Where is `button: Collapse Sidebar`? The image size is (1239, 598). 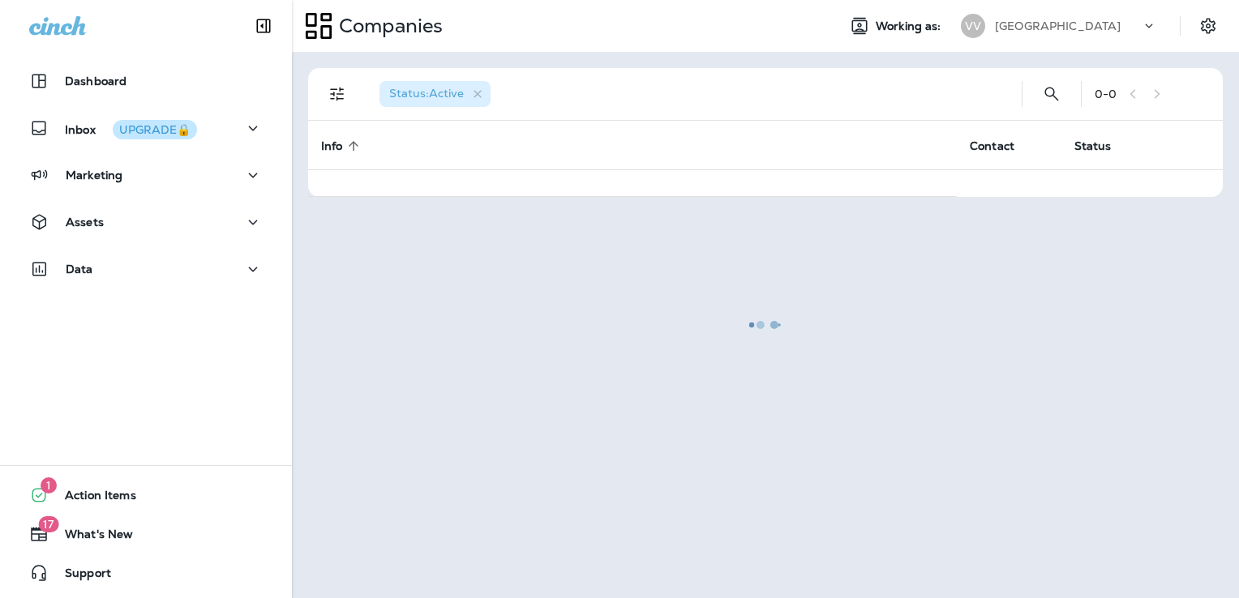
button: Collapse Sidebar is located at coordinates (264, 26).